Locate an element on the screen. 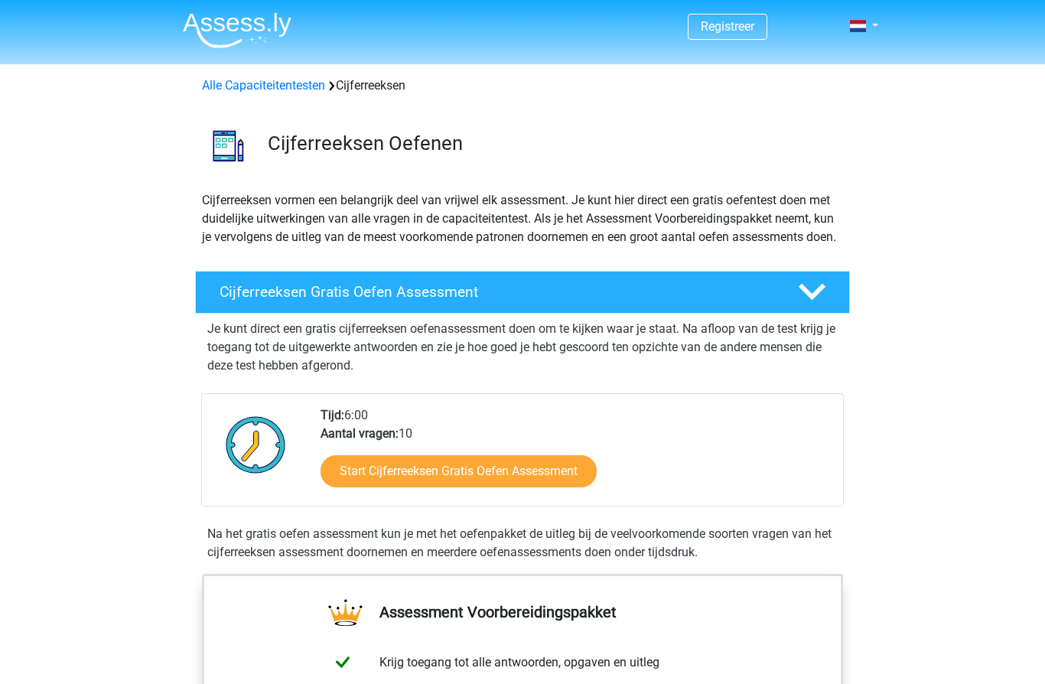  div: Na het gratis oefen assessment kun je met het oefenpakket de uitleg bij de veelvoorkomende soorte... is located at coordinates (522, 543).